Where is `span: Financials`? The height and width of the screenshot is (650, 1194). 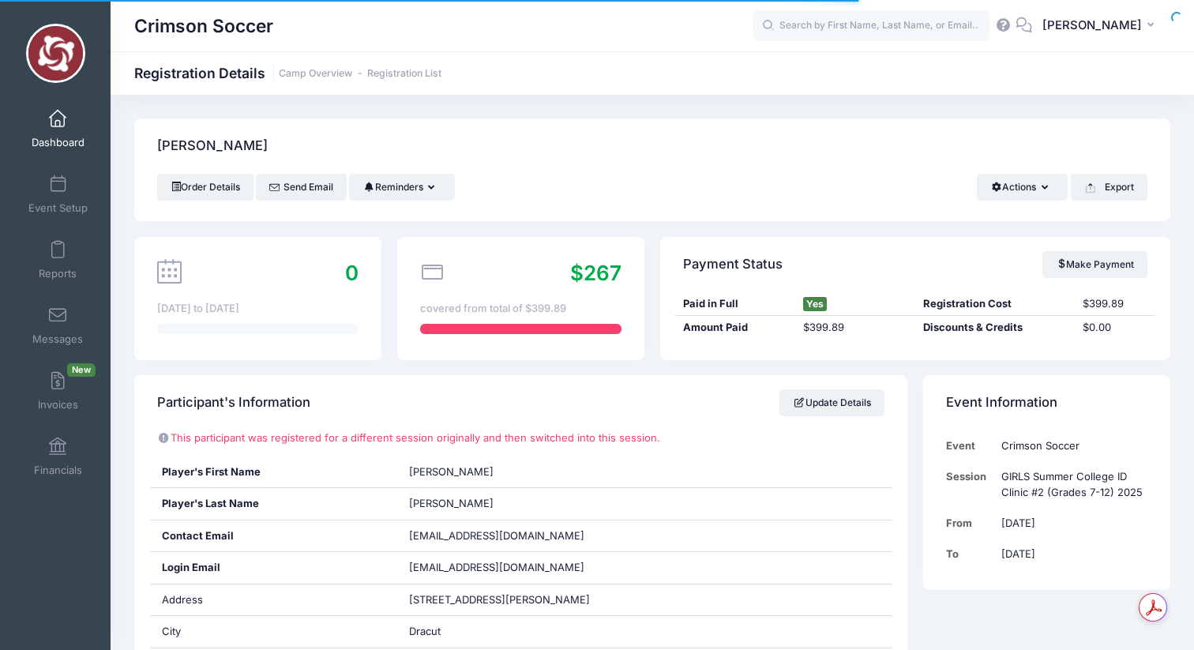 span: Financials is located at coordinates (58, 470).